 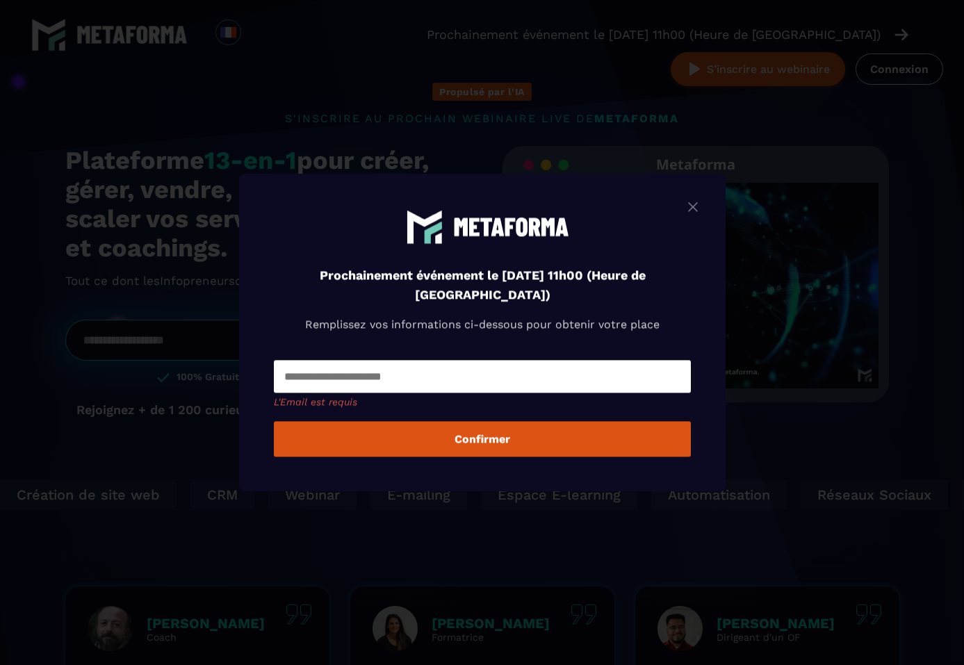 I want to click on p: Remplissez vos informations ci-dessous pour obtenir votre place, so click(x=482, y=324).